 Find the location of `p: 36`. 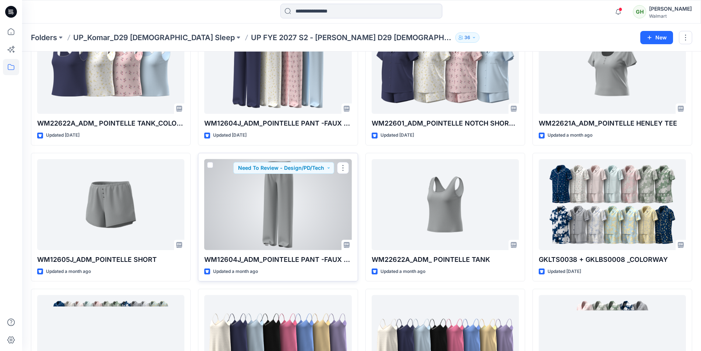

p: 36 is located at coordinates (467, 38).